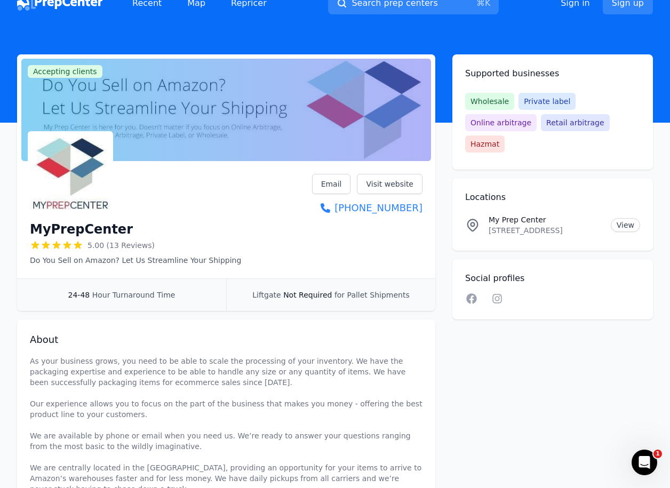 The height and width of the screenshot is (488, 670). What do you see at coordinates (134, 295) in the screenshot?
I see `span: Hour Turnaround Time` at bounding box center [134, 295].